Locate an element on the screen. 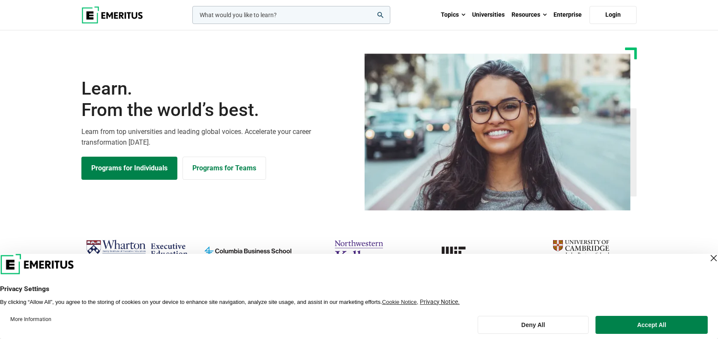  span: From the world’s best. is located at coordinates (218, 110).